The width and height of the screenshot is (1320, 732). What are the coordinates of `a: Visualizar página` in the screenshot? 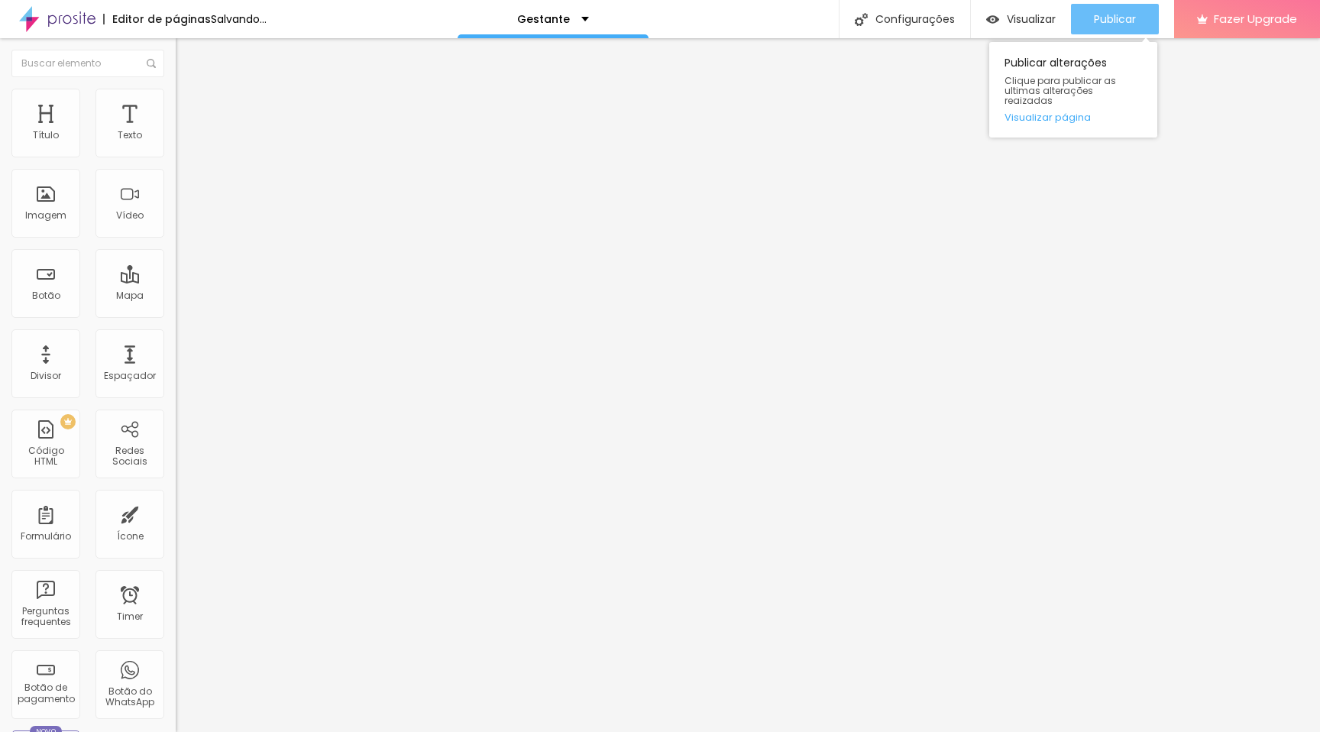 It's located at (1073, 117).